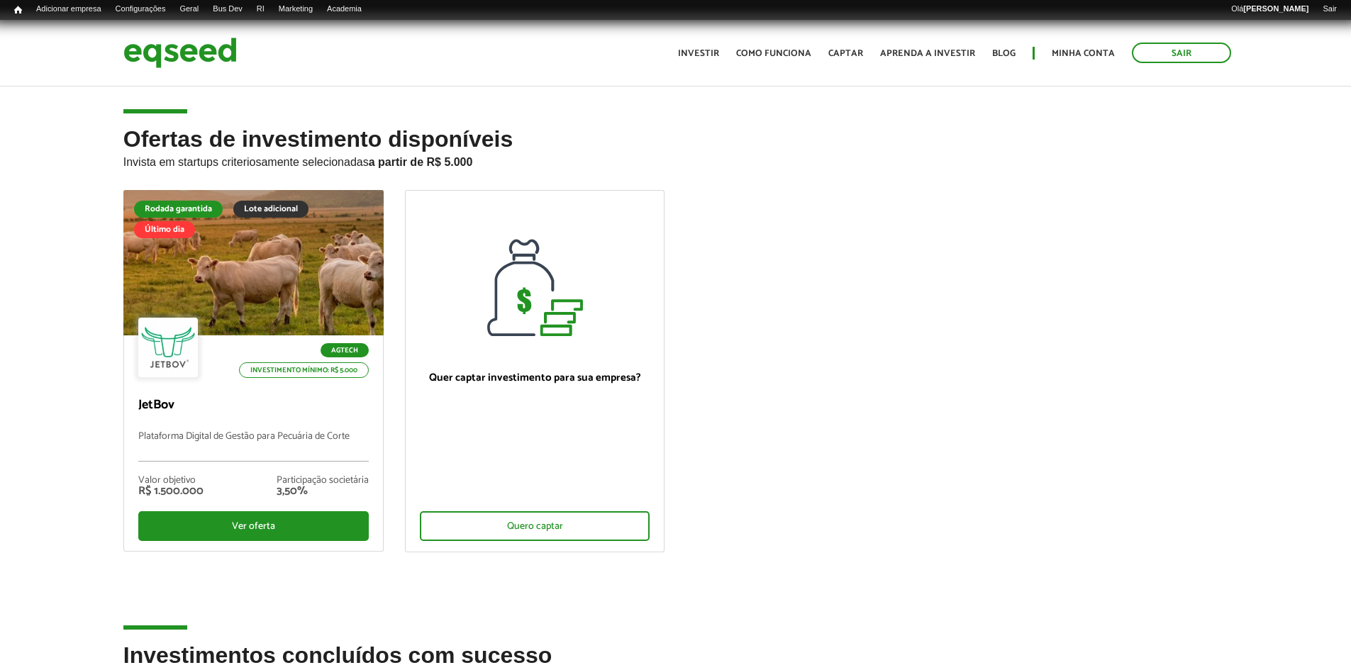 This screenshot has height=670, width=1351. Describe the element at coordinates (699, 53) in the screenshot. I see `a: Investir` at that location.